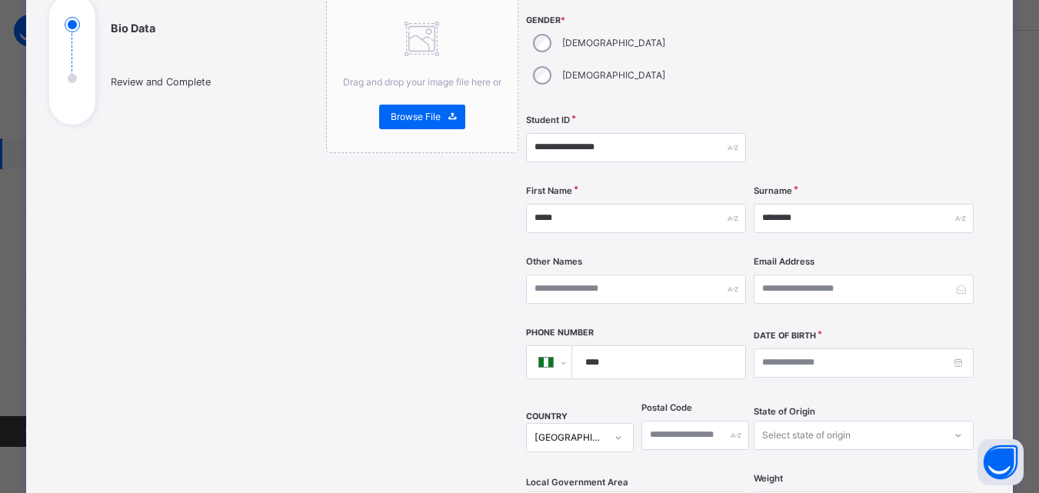 This screenshot has height=493, width=1039. I want to click on label: First Name, so click(549, 191).